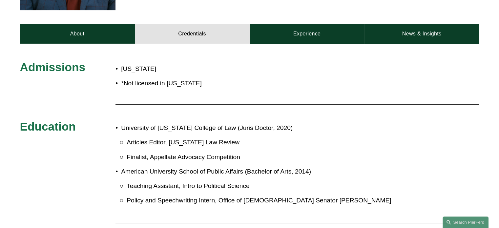  Describe the element at coordinates (77, 34) in the screenshot. I see `a: About` at that location.